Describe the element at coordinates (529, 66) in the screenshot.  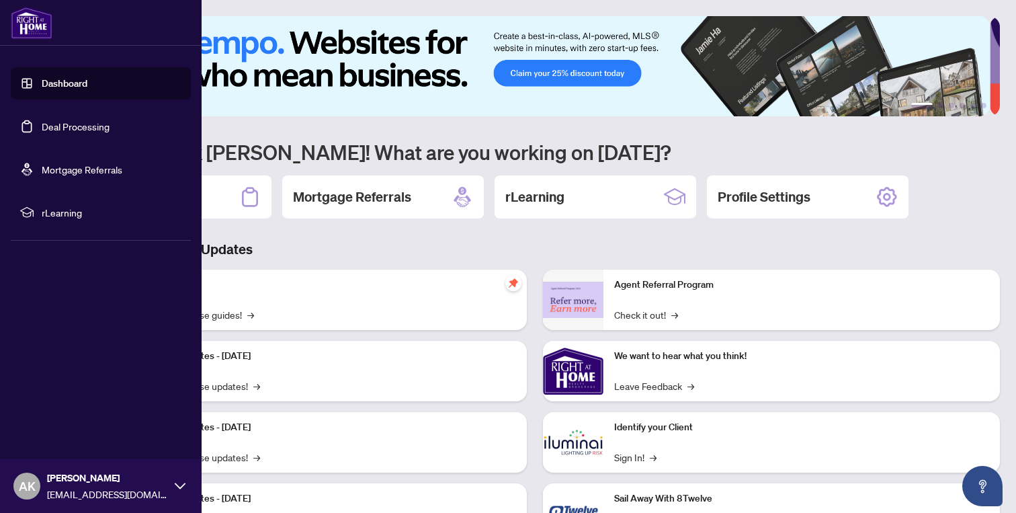
I see `img: Slide 0` at that location.